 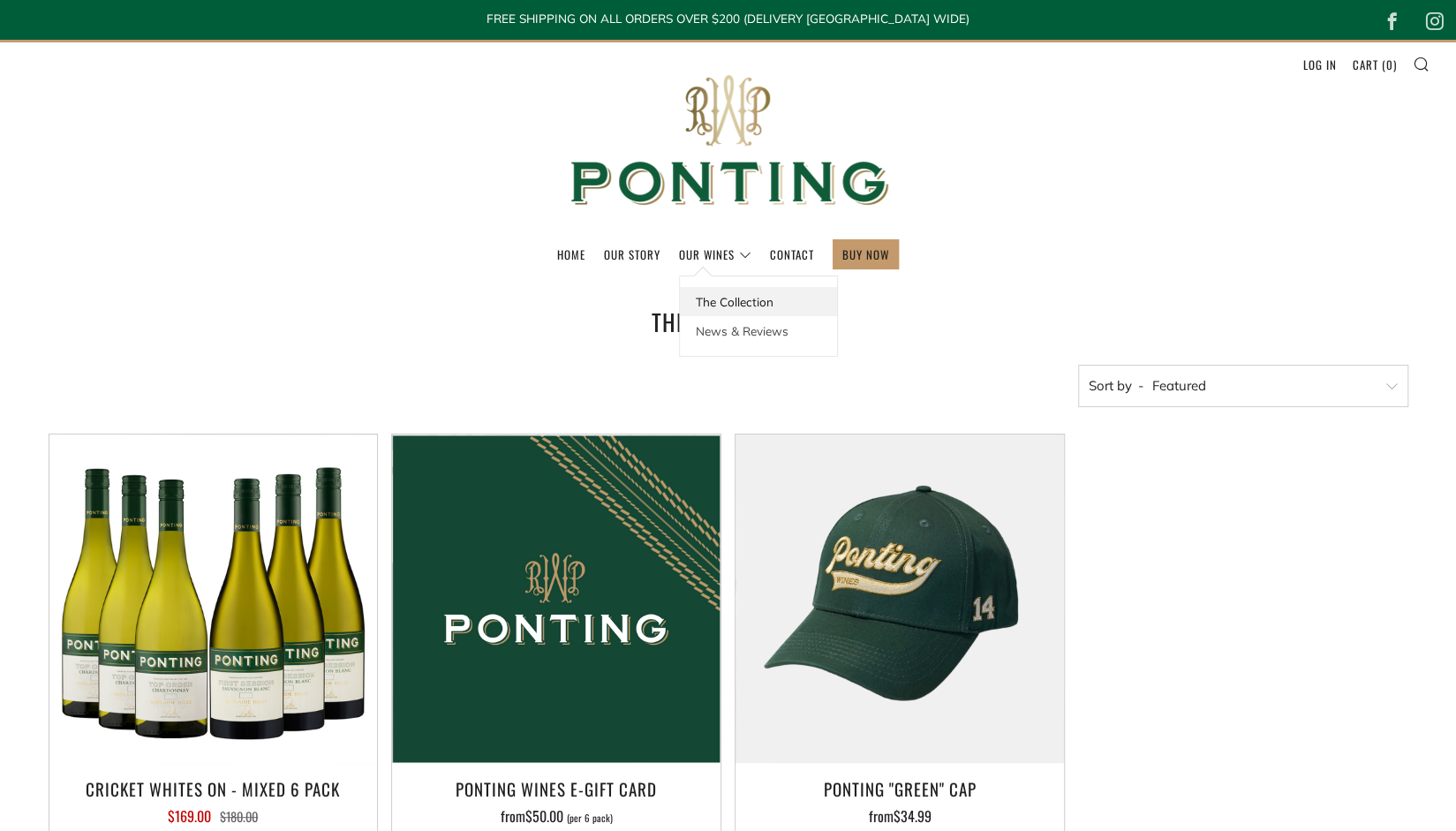 What do you see at coordinates (900, 789) in the screenshot?
I see `h3: Ponting "Green" Cap` at bounding box center [900, 789].